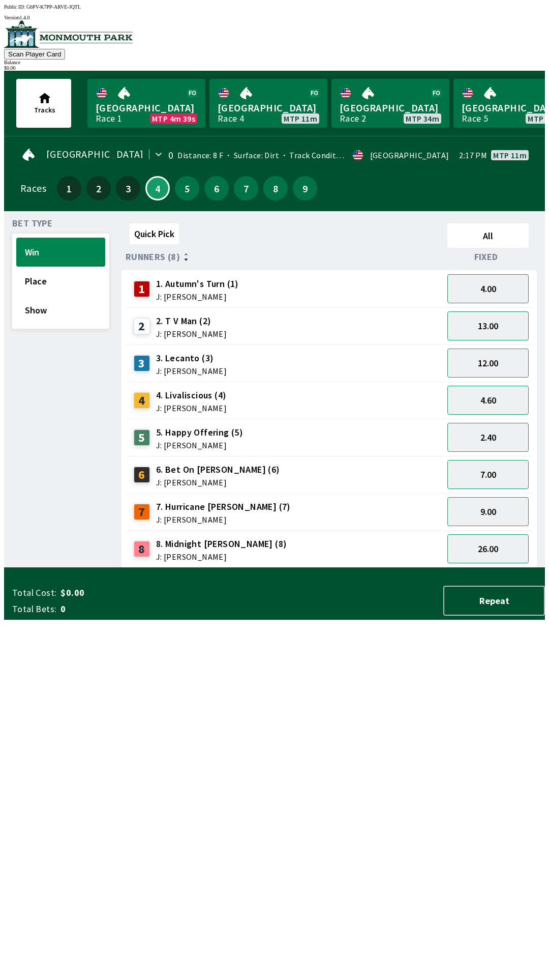  What do you see at coordinates (488, 437) in the screenshot?
I see `button: 2.40` at bounding box center [488, 437].